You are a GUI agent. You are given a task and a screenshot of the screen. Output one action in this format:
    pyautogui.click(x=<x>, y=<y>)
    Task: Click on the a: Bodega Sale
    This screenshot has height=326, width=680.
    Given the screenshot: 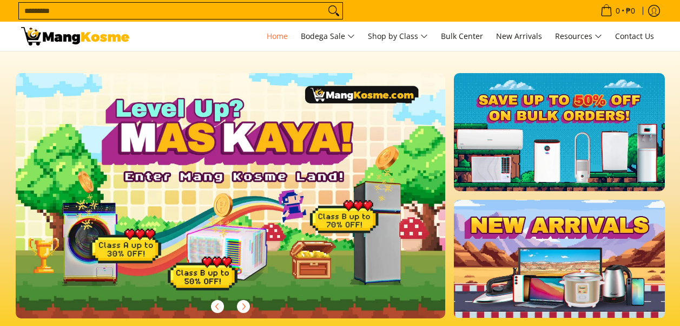 What is the action you would take?
    pyautogui.click(x=328, y=36)
    